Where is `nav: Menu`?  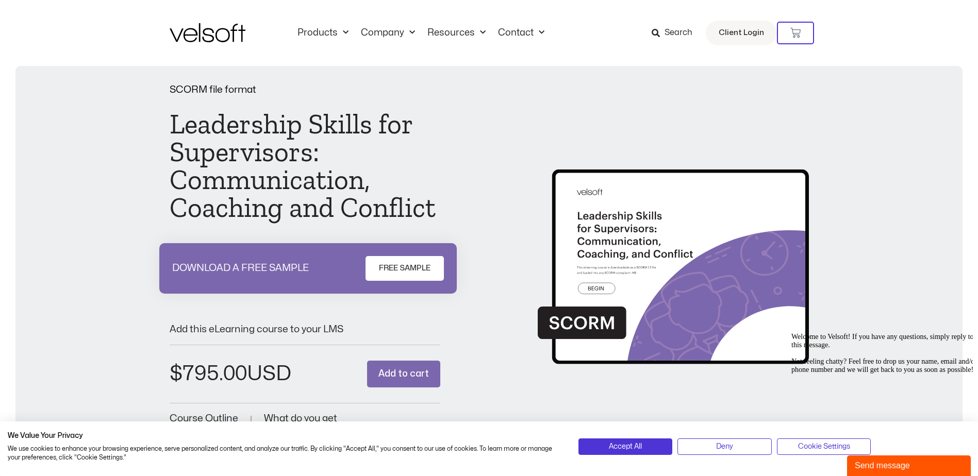
nav: Menu is located at coordinates (421, 33).